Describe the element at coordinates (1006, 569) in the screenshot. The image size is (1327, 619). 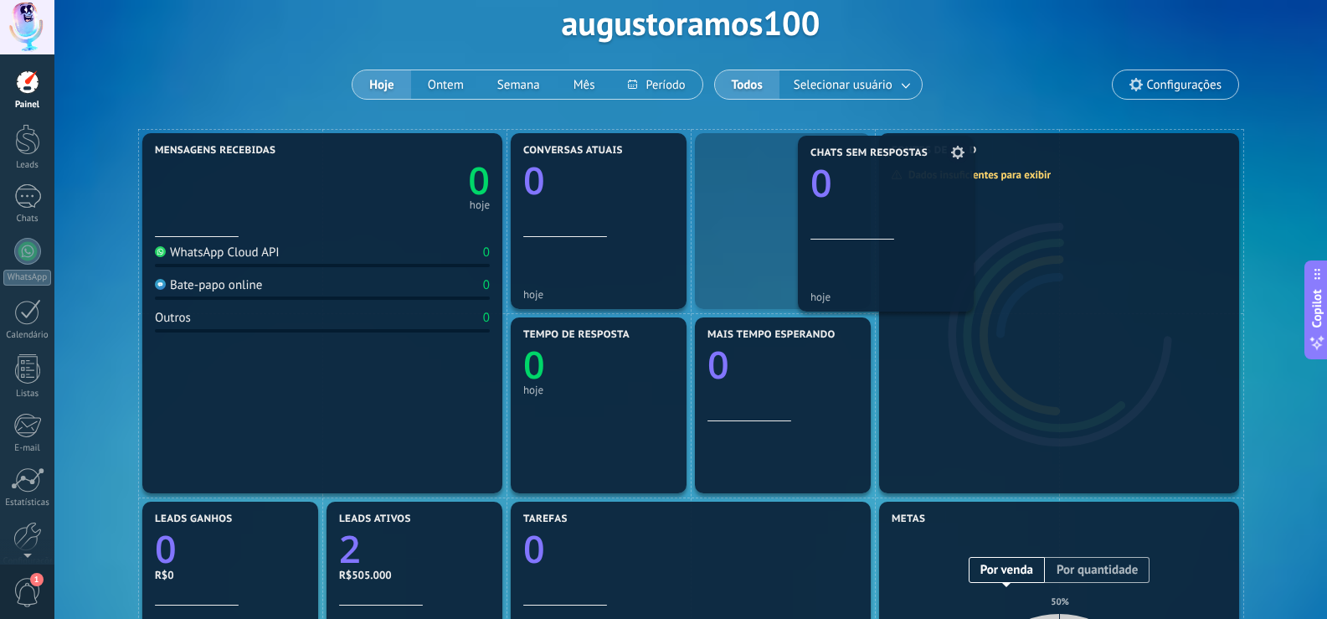
I see `span: Por venda` at that location.